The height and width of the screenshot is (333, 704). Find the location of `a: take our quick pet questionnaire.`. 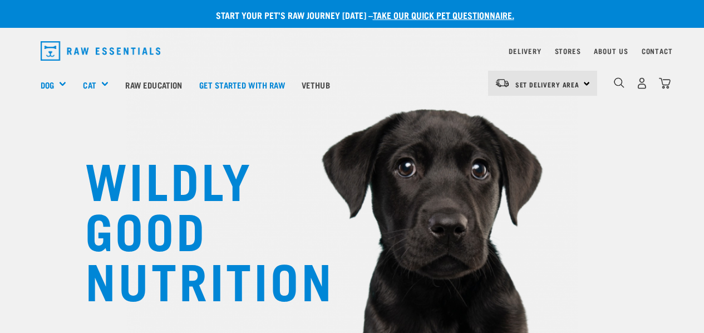

a: take our quick pet questionnaire. is located at coordinates (443, 14).